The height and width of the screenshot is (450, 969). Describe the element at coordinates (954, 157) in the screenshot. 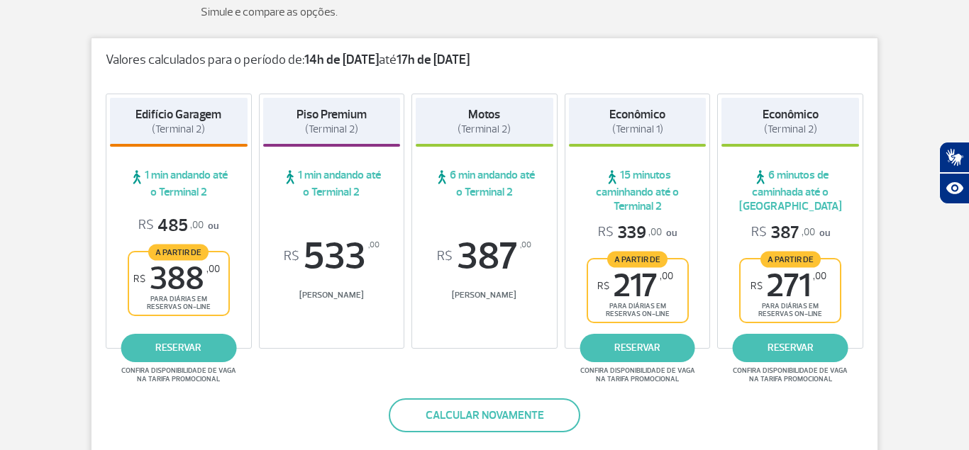

I see `button: Abrir tradutor de língua de sinais.` at that location.